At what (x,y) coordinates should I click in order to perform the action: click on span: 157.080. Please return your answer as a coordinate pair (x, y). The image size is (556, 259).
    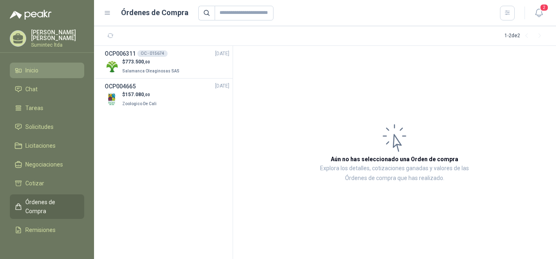
    Looking at the image, I should click on (137, 94).